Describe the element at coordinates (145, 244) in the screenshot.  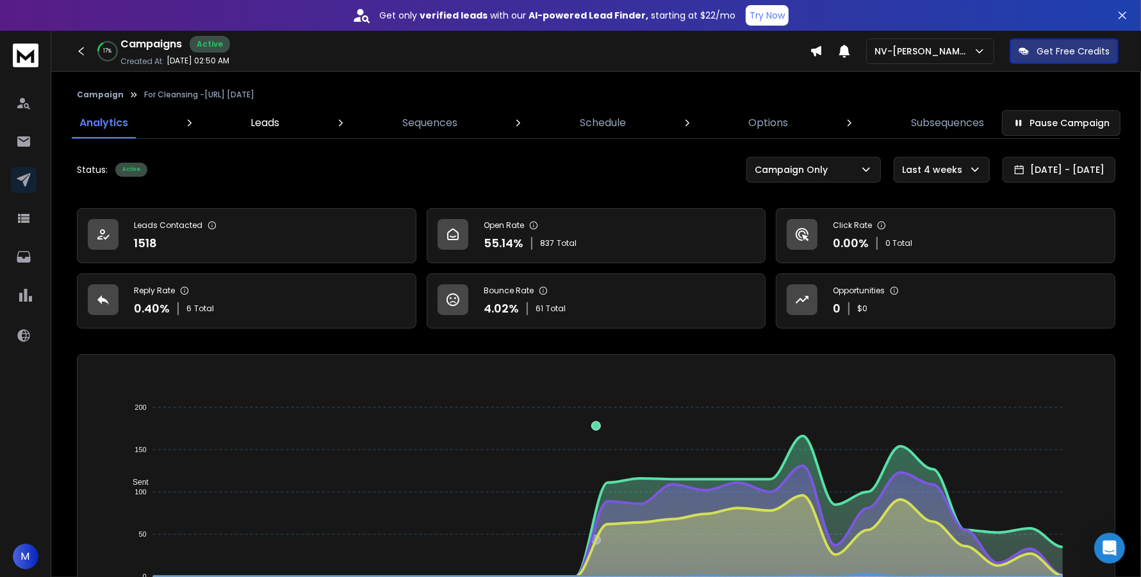
I see `p: 1518` at that location.